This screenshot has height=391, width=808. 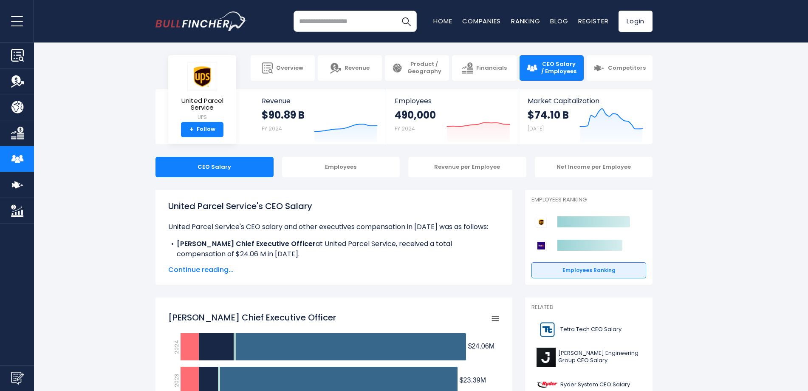 I want to click on a: Login, so click(x=636, y=21).